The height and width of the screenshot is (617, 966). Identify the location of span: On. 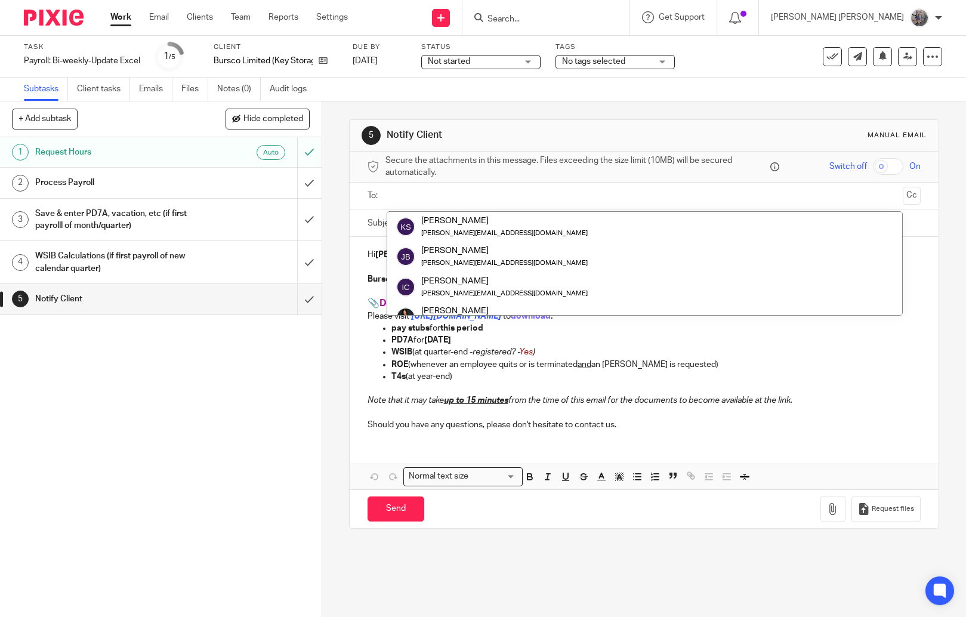
(914, 166).